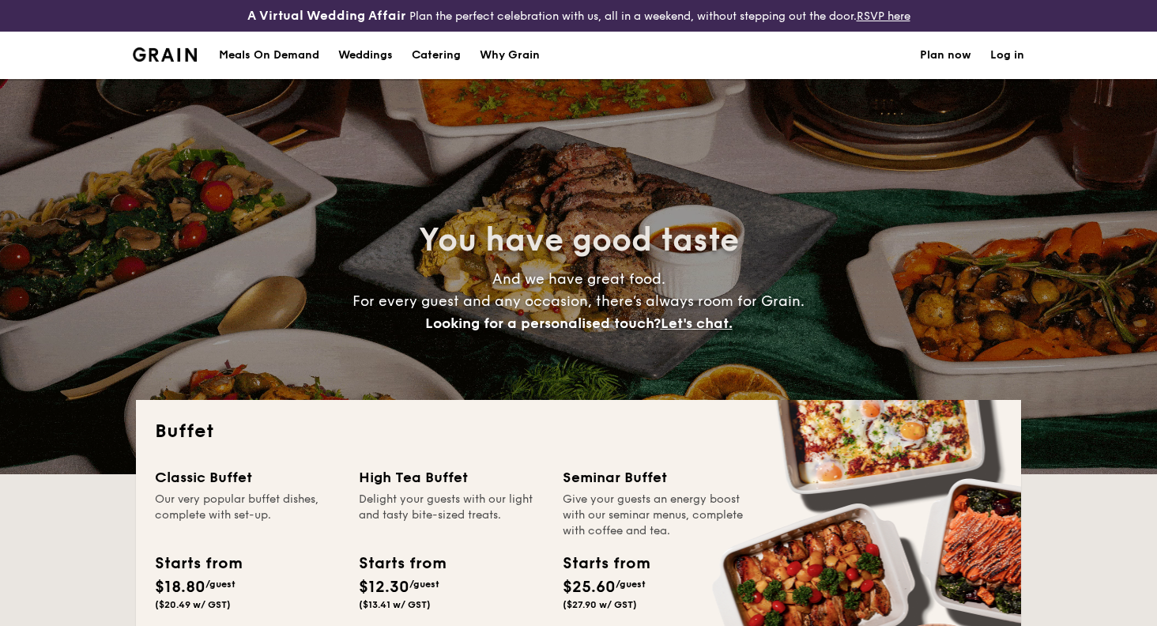 Image resolution: width=1157 pixels, height=626 pixels. What do you see at coordinates (365, 55) in the screenshot?
I see `div: Weddings` at bounding box center [365, 55].